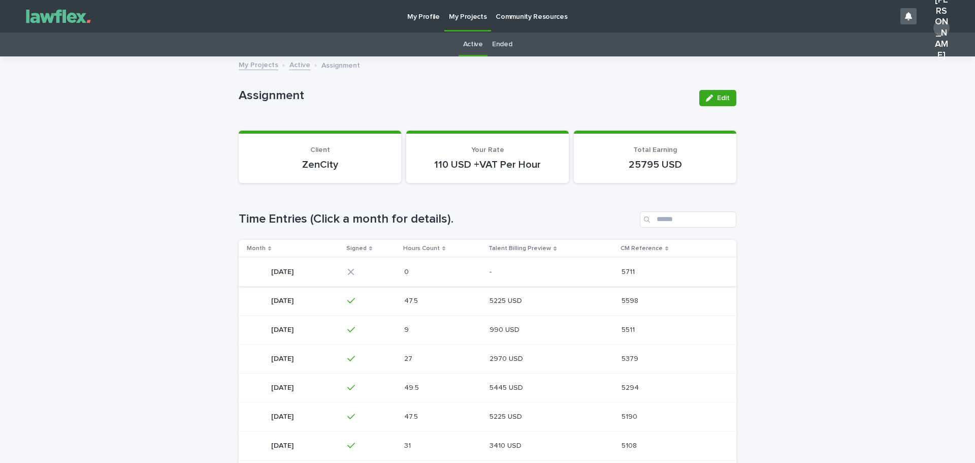 The height and width of the screenshot is (463, 975). I want to click on p: 5445 USD, so click(507, 386).